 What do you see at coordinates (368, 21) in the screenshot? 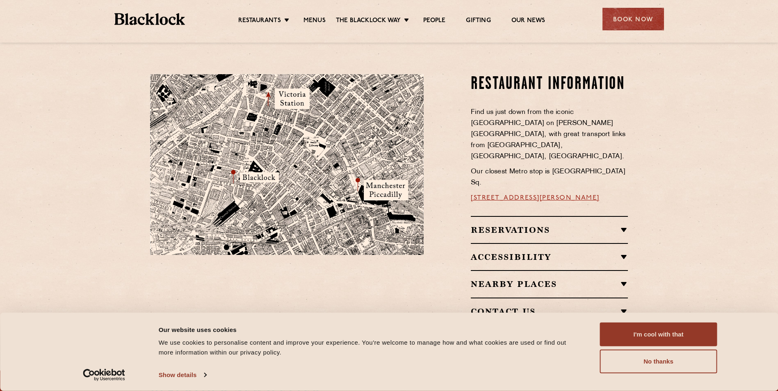
I see `a: The Blacklock Way` at bounding box center [368, 21].